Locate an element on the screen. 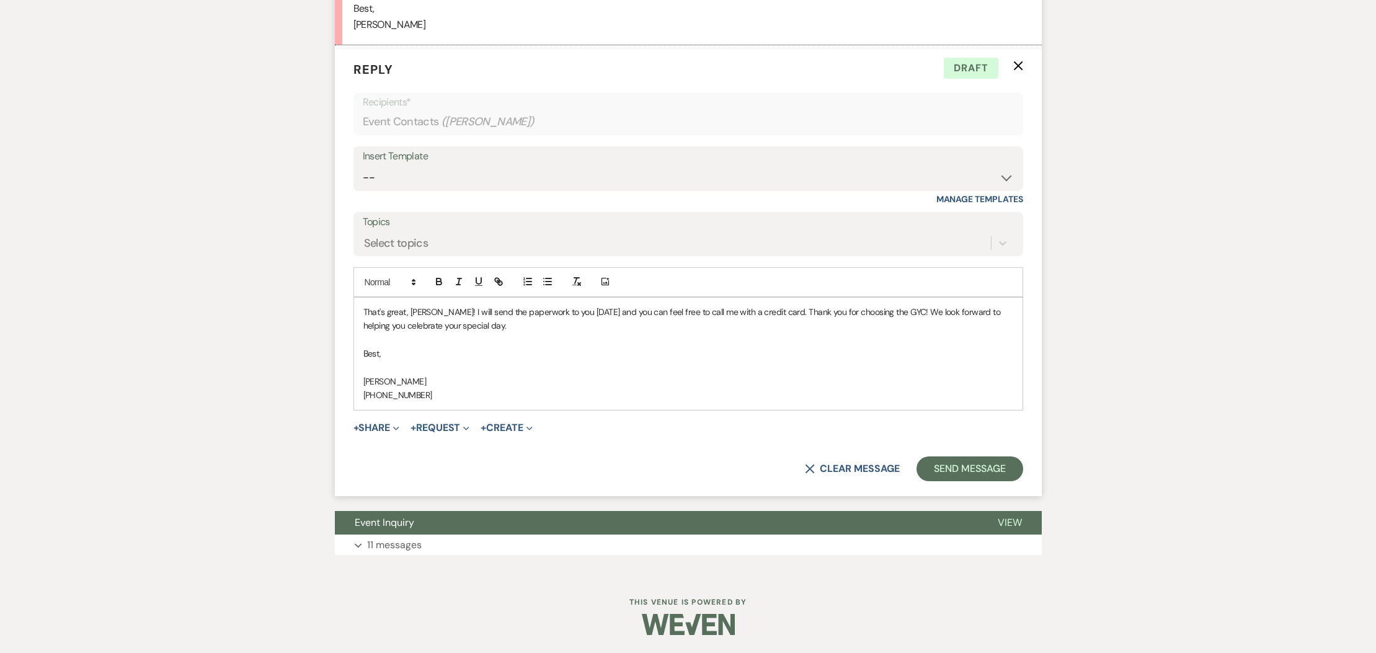  p: 11 messages is located at coordinates (394, 545).